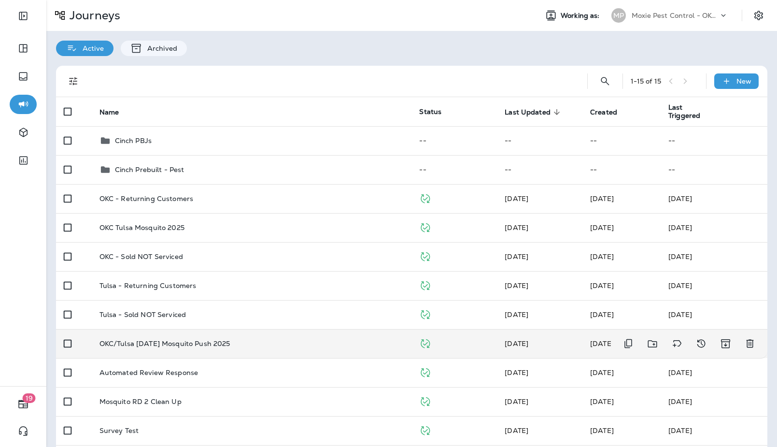  Describe the element at coordinates (652, 343) in the screenshot. I see `button: Move to folder` at that location.